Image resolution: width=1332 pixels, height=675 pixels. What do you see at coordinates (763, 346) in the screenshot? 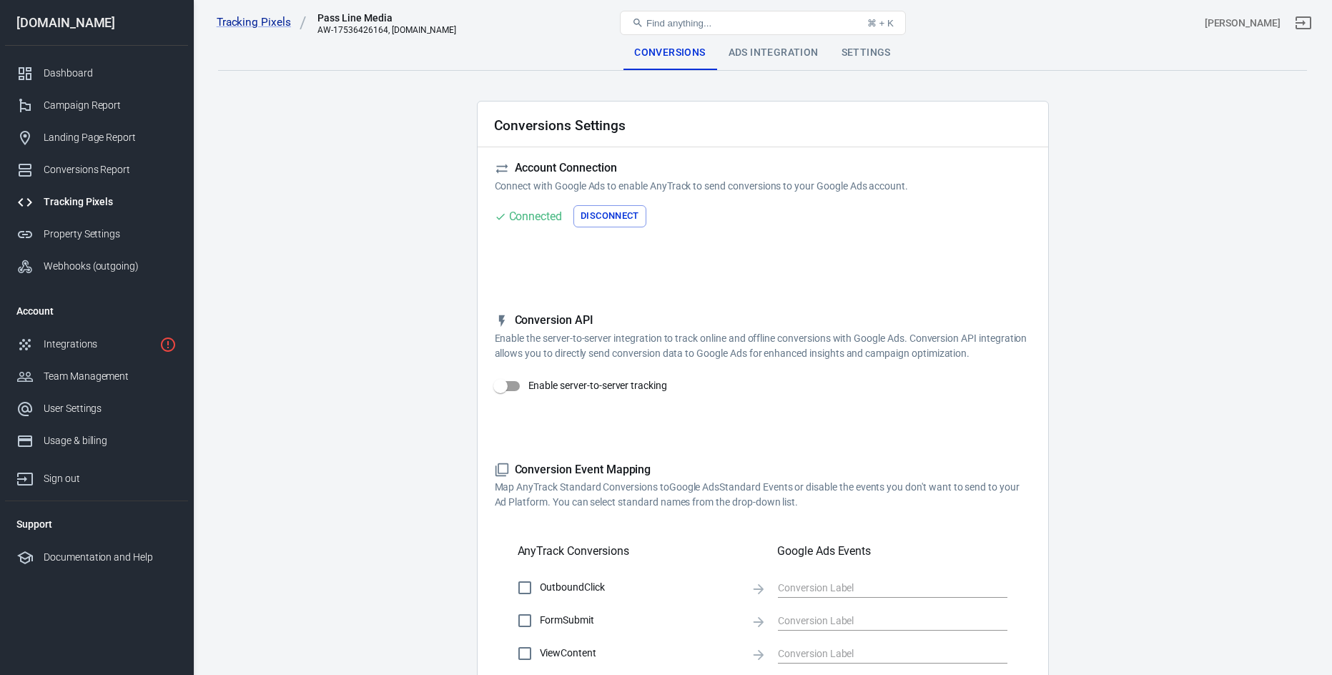
I see `p: Enable the server-to-server integration to track online and offline conversions with Google Ads. ...` at bounding box center [763, 346].